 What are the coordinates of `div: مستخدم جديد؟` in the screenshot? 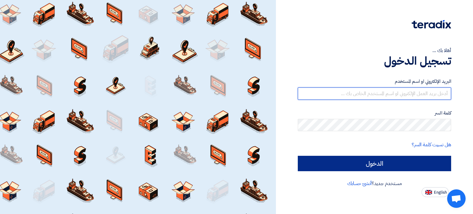 It's located at (375, 184).